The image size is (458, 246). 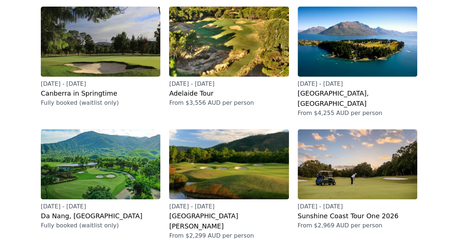 What do you see at coordinates (229, 236) in the screenshot?
I see `p: From $2,299 AUD per person` at bounding box center [229, 236].